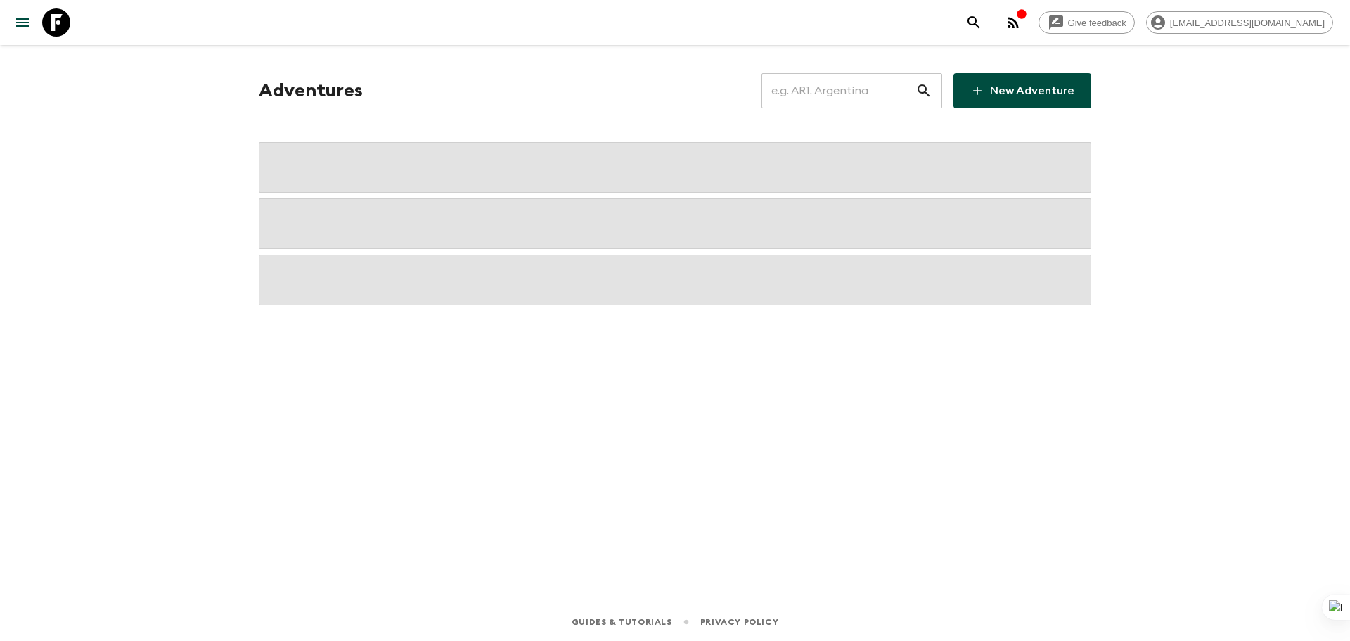 Image resolution: width=1350 pixels, height=641 pixels. Describe the element at coordinates (311, 91) in the screenshot. I see `h1: Adventures` at that location.